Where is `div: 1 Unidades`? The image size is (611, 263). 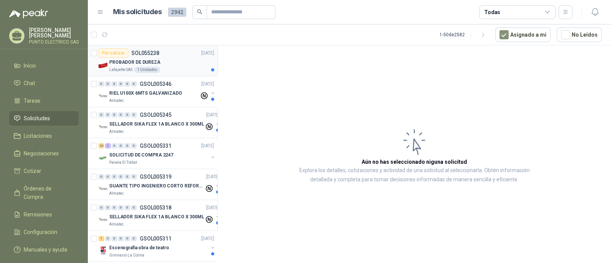 div: 1 Unidades is located at coordinates (147, 70).